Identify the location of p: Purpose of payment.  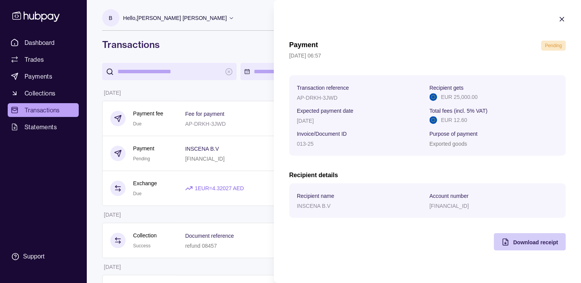
(453, 134).